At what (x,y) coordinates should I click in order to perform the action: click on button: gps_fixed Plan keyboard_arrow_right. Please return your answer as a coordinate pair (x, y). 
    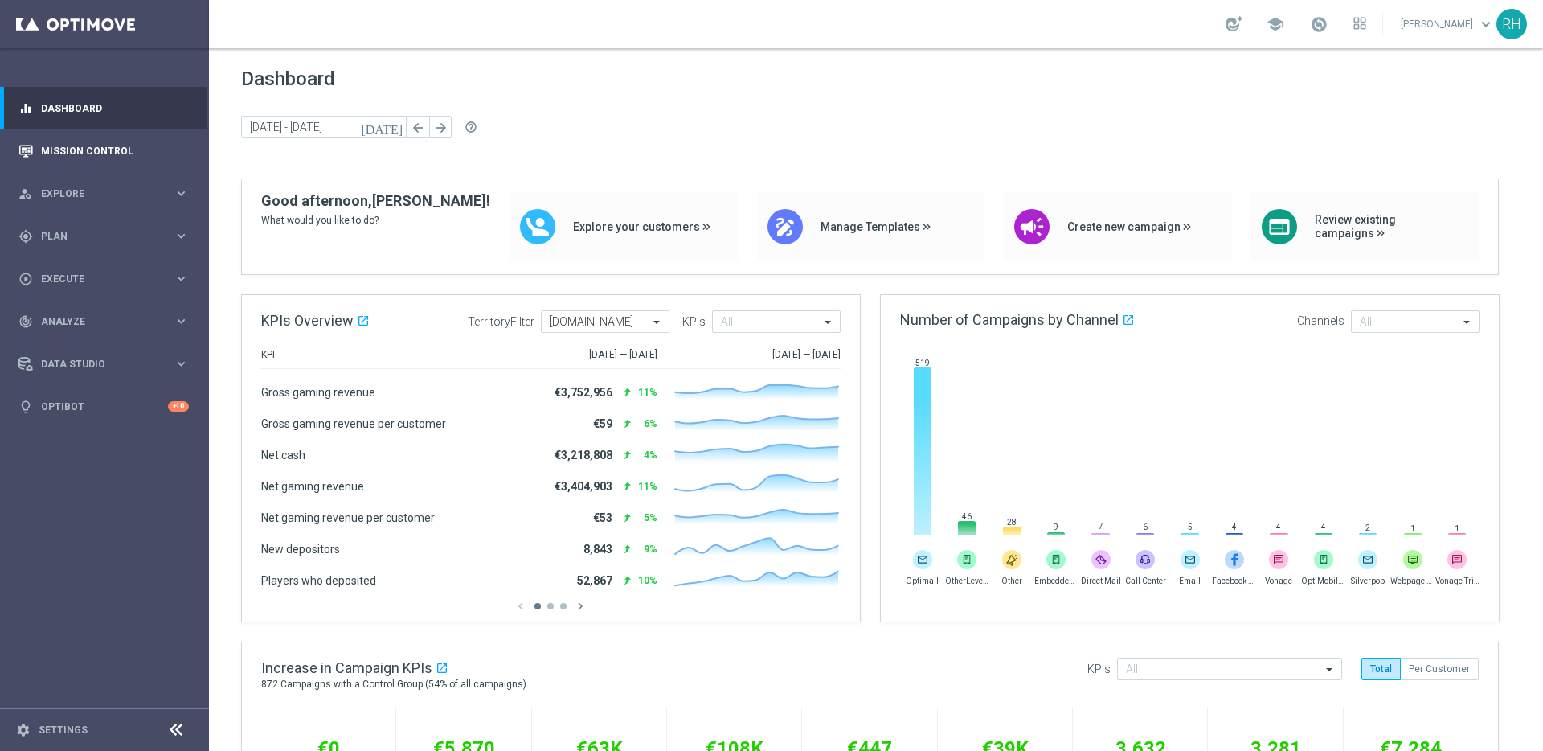
    Looking at the image, I should click on (104, 236).